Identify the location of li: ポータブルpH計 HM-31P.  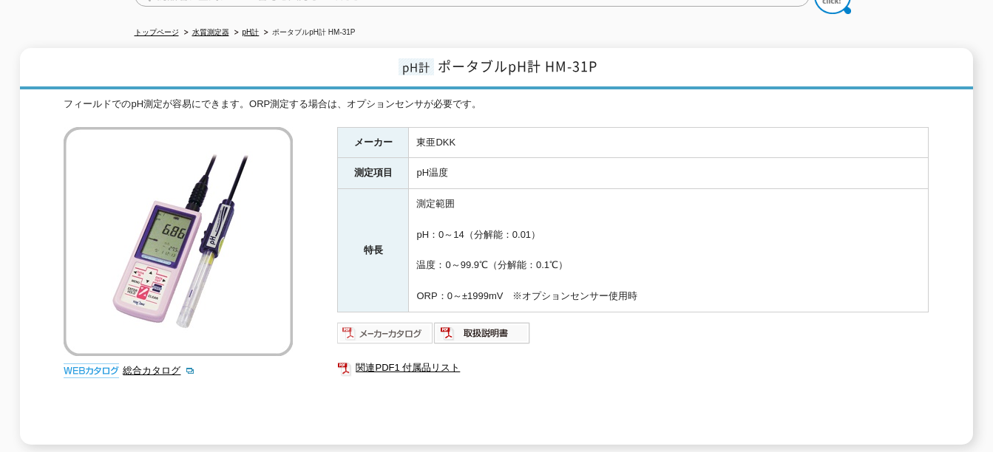
(307, 33).